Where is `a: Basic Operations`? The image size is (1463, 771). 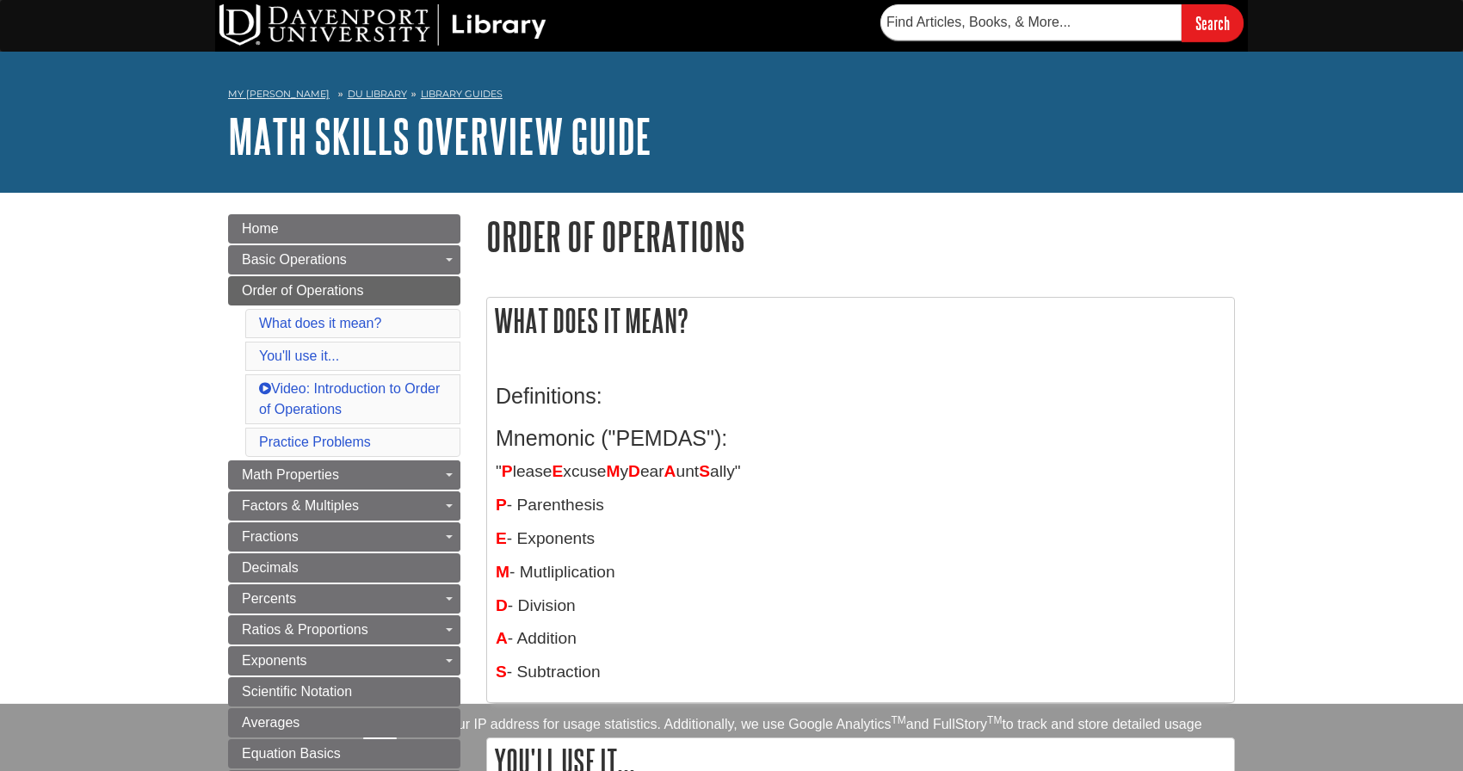 a: Basic Operations is located at coordinates (344, 260).